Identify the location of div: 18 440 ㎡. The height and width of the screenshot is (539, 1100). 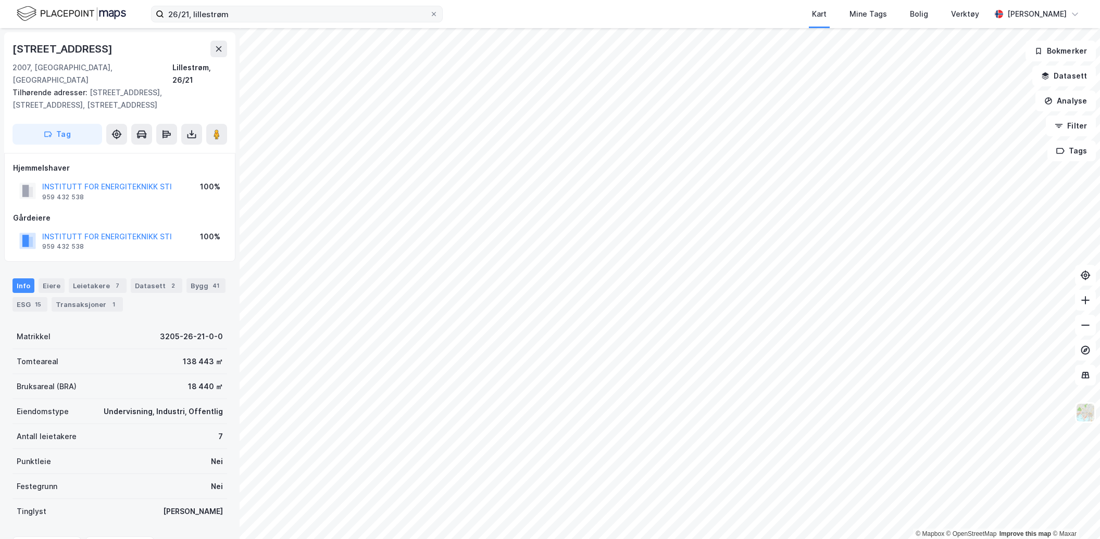
(205, 387).